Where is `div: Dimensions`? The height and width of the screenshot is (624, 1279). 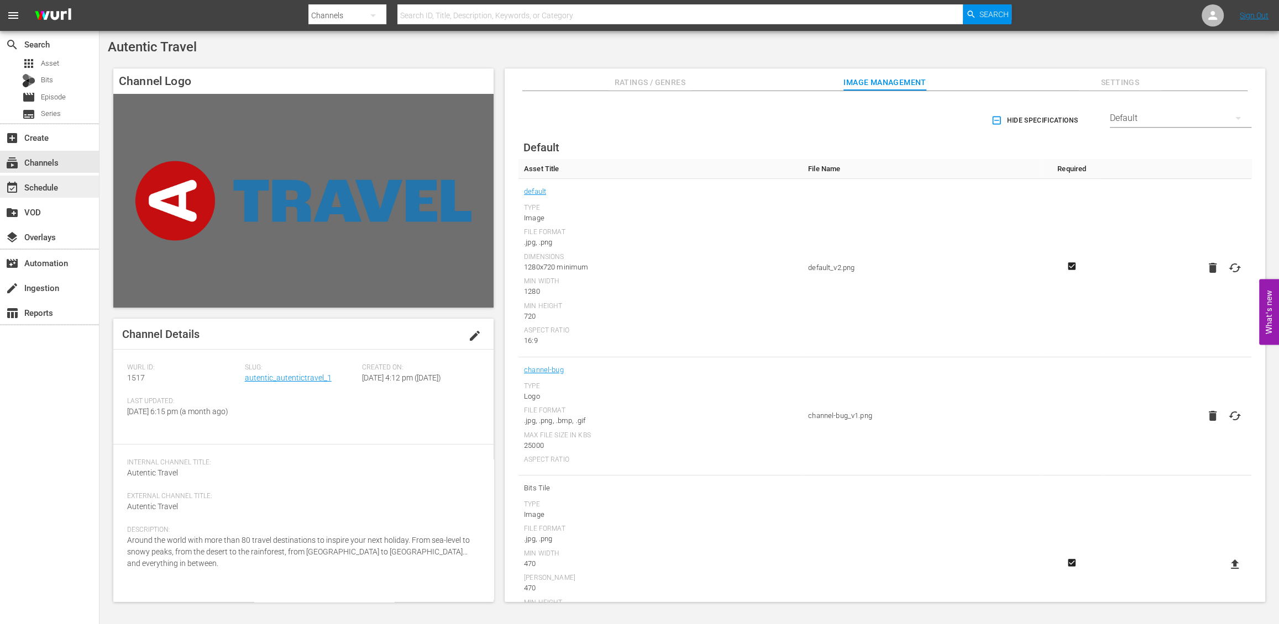
div: Dimensions is located at coordinates (660, 258).